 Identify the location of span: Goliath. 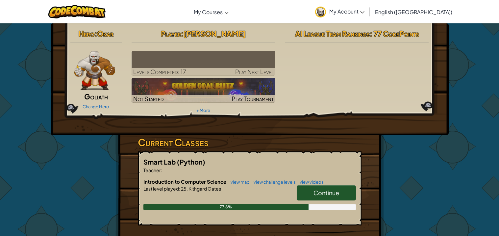
(96, 96).